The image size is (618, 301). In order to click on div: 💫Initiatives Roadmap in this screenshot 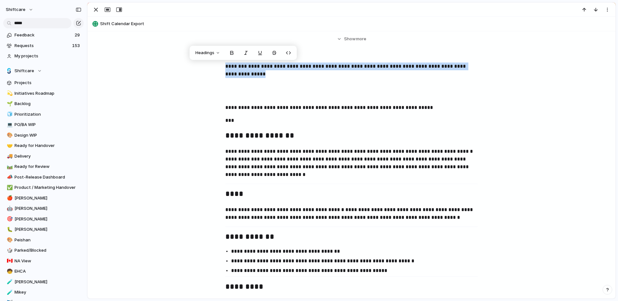, I will do `click(43, 93)`.